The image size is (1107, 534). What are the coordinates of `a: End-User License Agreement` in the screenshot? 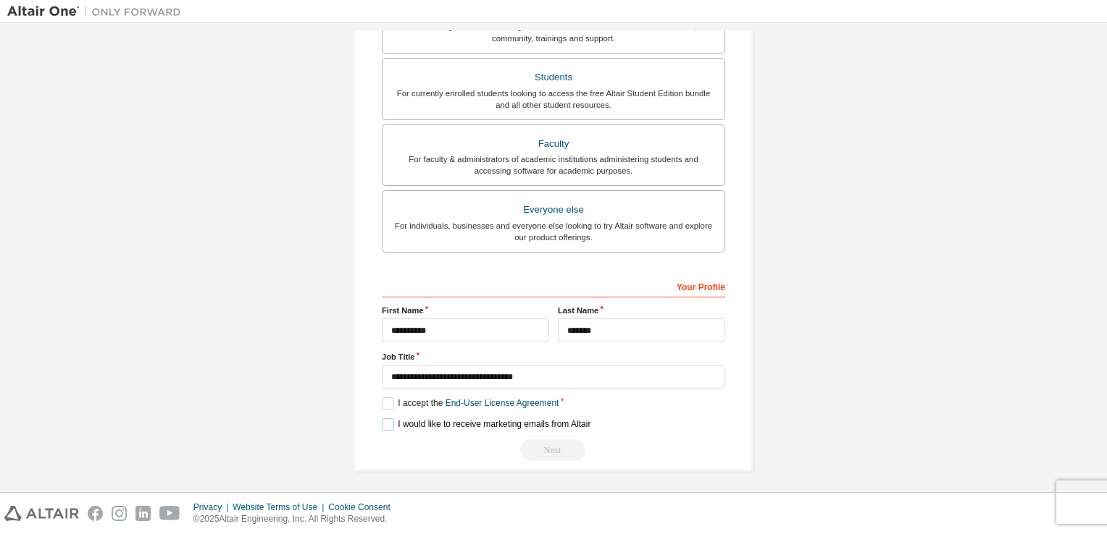 It's located at (502, 403).